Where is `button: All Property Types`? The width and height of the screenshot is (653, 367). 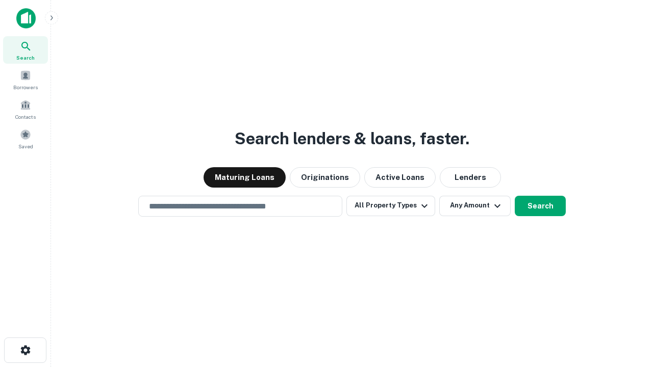
button: All Property Types is located at coordinates (391, 206).